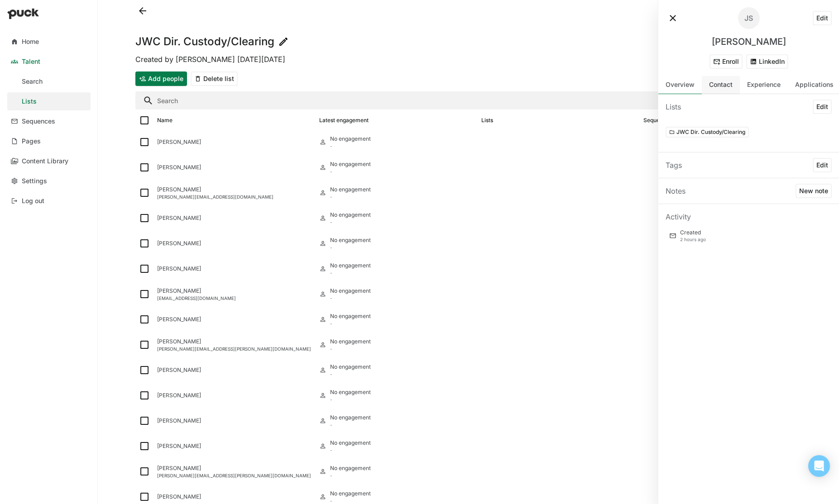 The image size is (839, 504). I want to click on div: Contact, so click(721, 85).